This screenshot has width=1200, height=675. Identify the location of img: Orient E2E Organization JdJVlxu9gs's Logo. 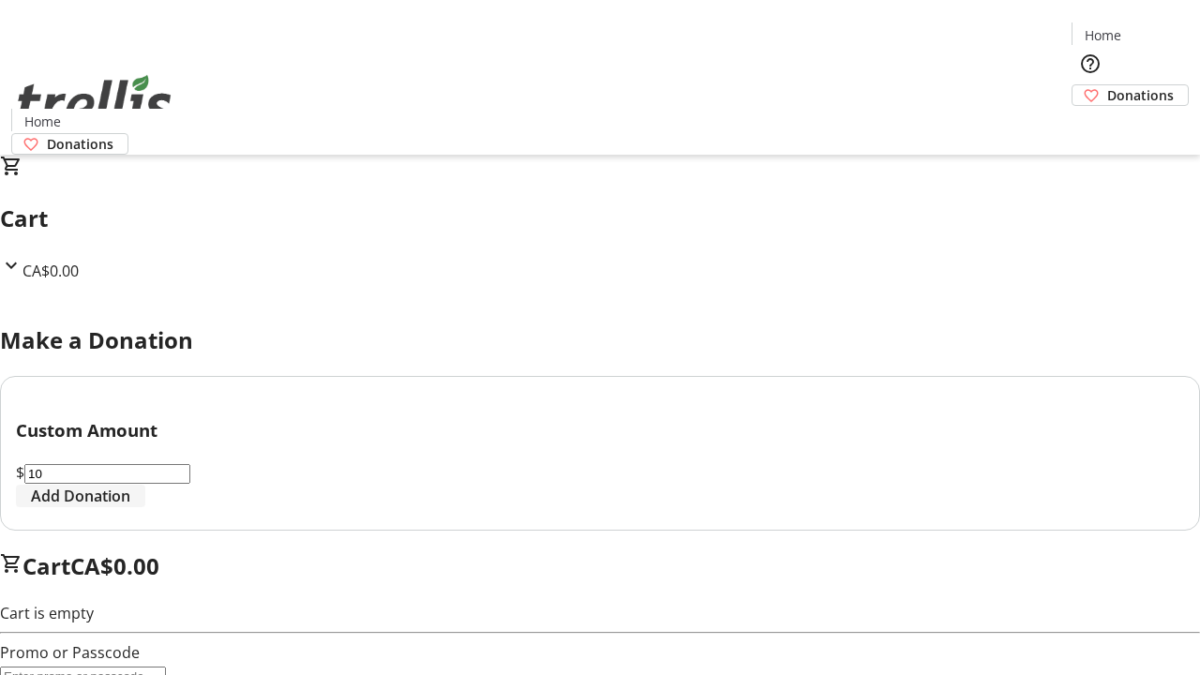
(95, 101).